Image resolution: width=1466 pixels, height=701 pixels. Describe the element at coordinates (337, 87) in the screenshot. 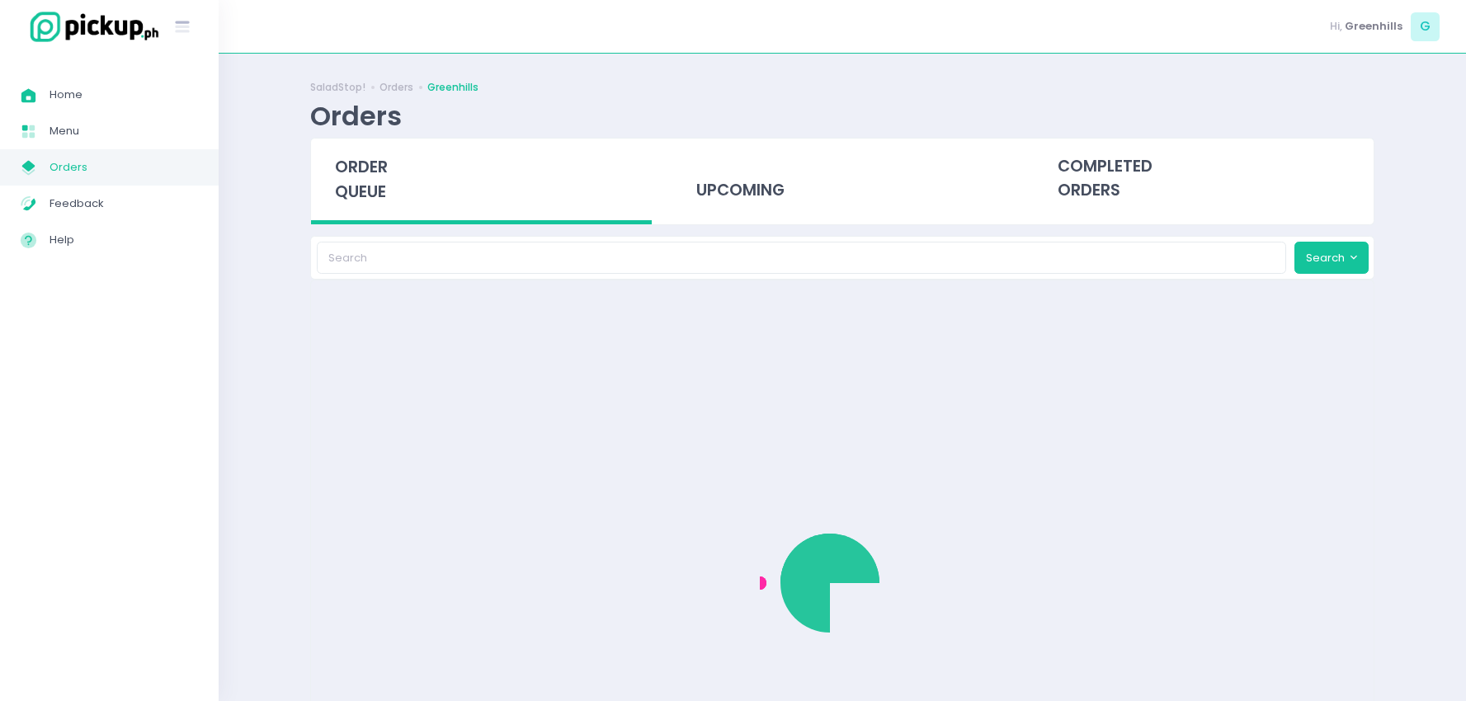

I see `a: SaladStop!` at that location.